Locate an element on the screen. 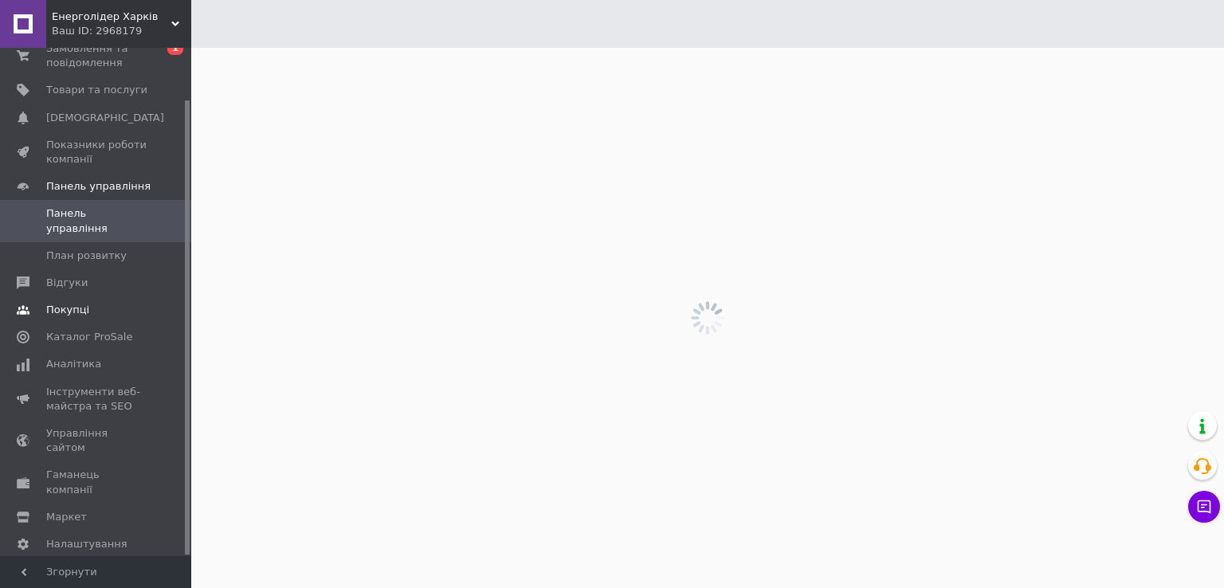 This screenshot has width=1224, height=588. span: Управління сайтом is located at coordinates (96, 441).